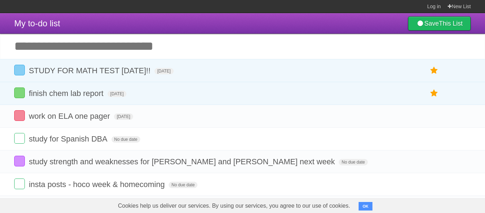 Image resolution: width=485 pixels, height=213 pixels. I want to click on span: study for Spanish DBA, so click(69, 138).